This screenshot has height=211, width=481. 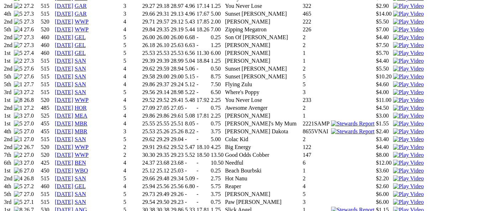 I want to click on td: 5.04, so click(x=190, y=61).